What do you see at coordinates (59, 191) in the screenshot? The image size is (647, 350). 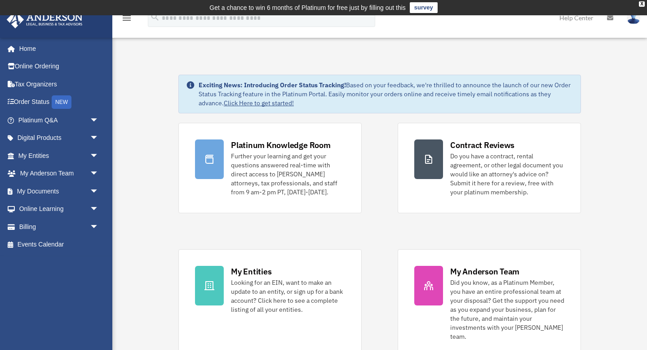 I see `a: My Documentsarrow_drop_down` at bounding box center [59, 191].